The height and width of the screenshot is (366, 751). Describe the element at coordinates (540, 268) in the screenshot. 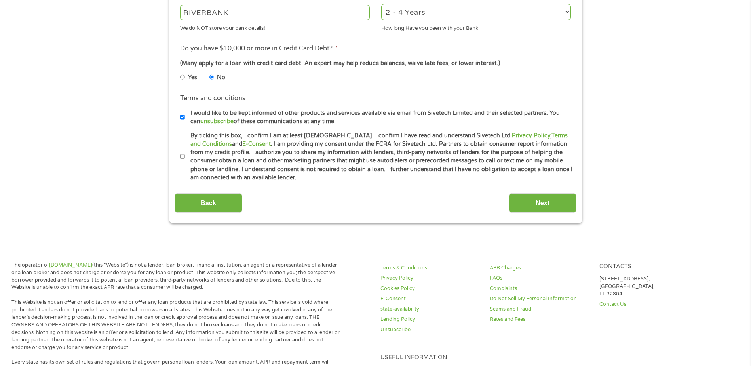

I see `a: APR Charges` at that location.